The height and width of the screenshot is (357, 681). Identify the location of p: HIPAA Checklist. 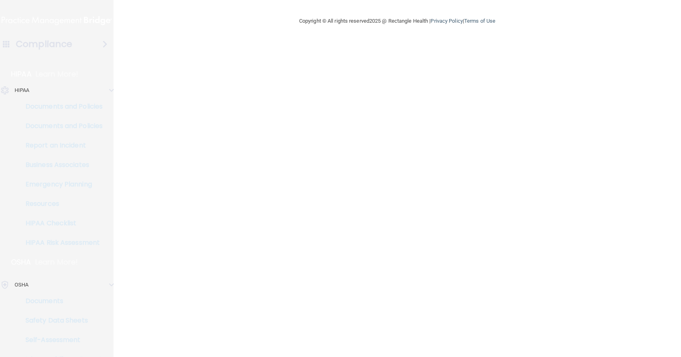
(60, 223).